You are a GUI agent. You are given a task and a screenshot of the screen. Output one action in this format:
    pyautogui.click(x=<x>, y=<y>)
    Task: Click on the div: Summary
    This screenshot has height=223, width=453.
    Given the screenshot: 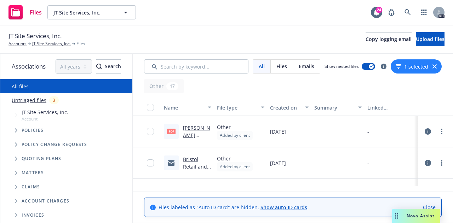 What is the action you would take?
    pyautogui.click(x=334, y=108)
    